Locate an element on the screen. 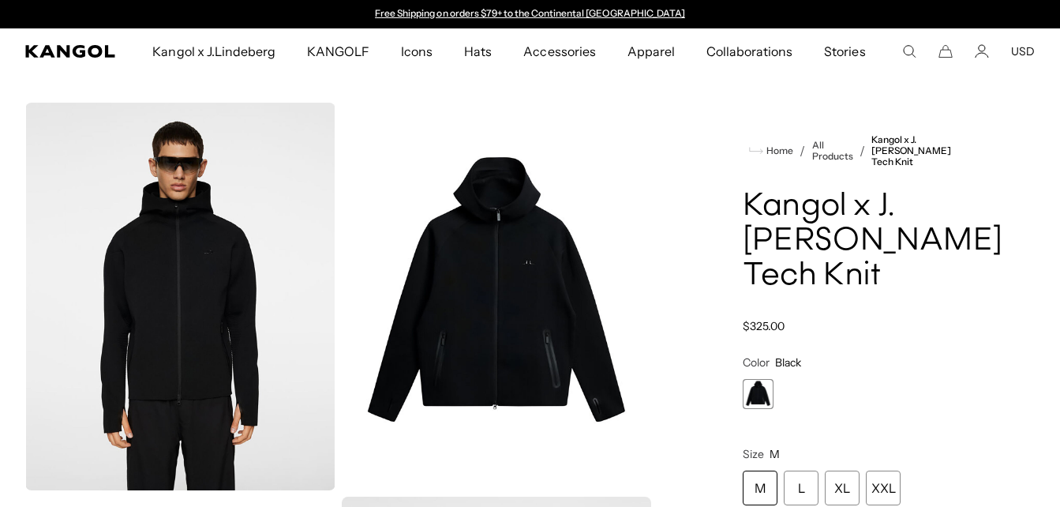 Image resolution: width=1060 pixels, height=507 pixels. span: Accessories is located at coordinates (559, 51).